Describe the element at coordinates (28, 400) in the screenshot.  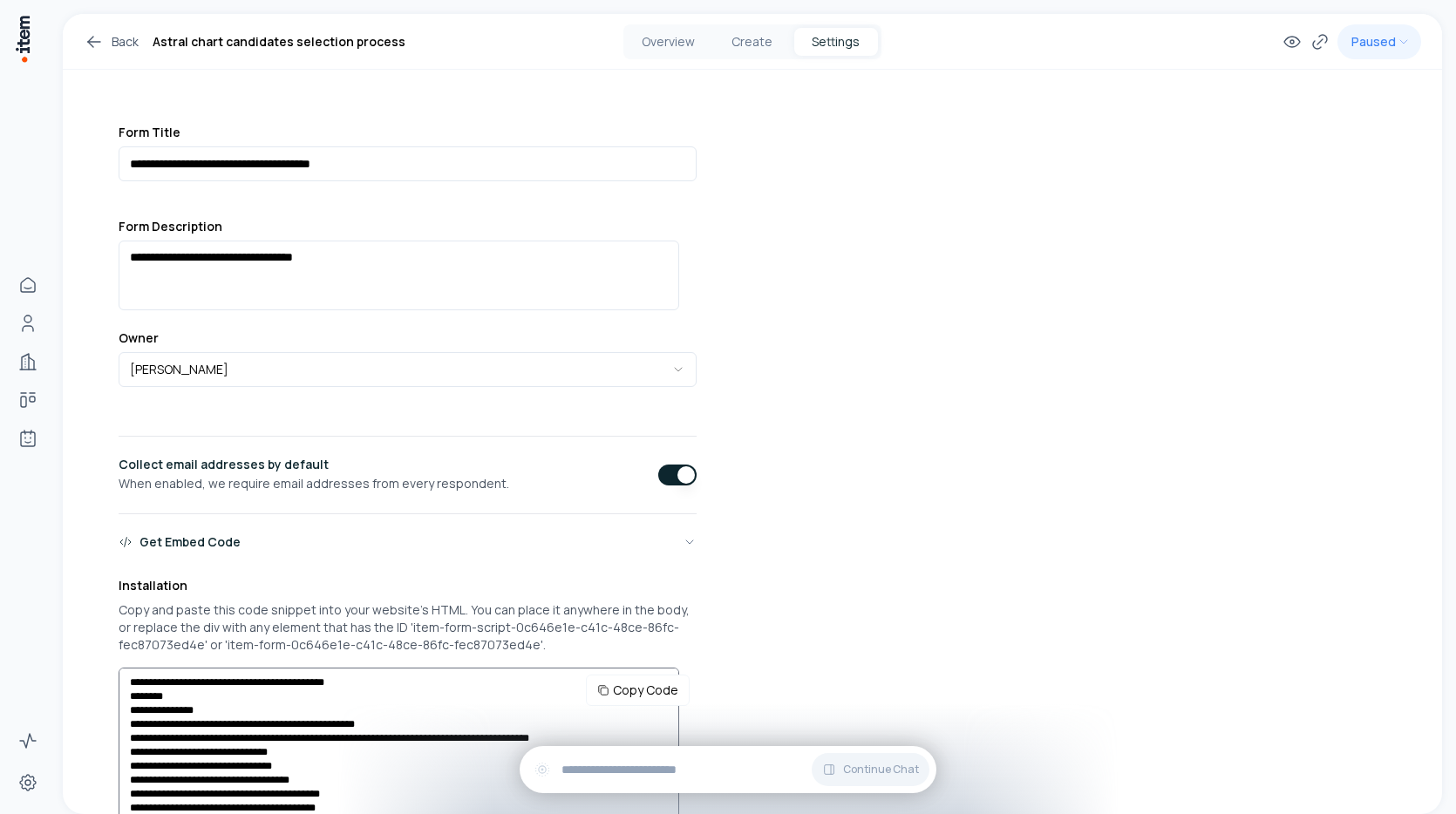
I see `a: Deals` at that location.